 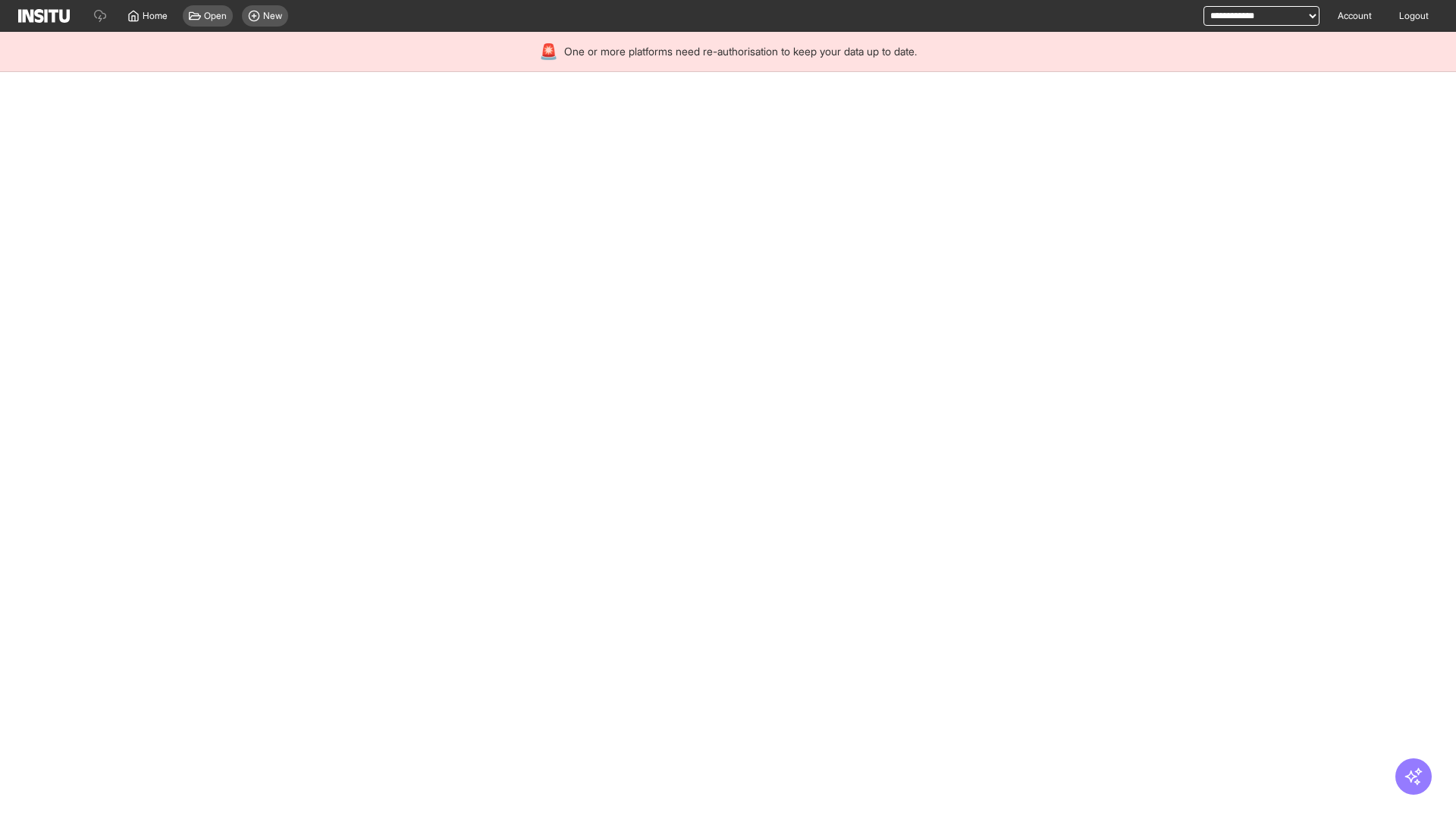 I want to click on span: New, so click(x=272, y=16).